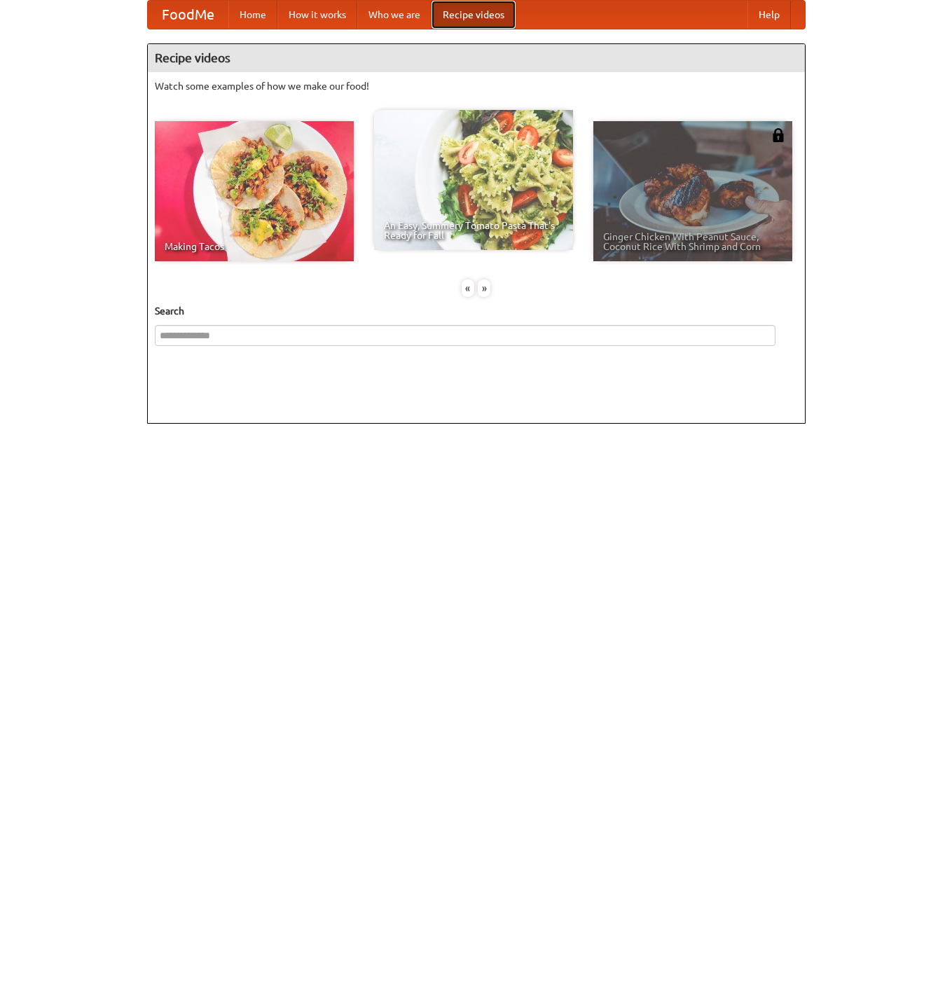 Image resolution: width=952 pixels, height=991 pixels. What do you see at coordinates (473, 180) in the screenshot?
I see `a: An Easy, Summery Tomato Pasta That's Ready for Fall` at bounding box center [473, 180].